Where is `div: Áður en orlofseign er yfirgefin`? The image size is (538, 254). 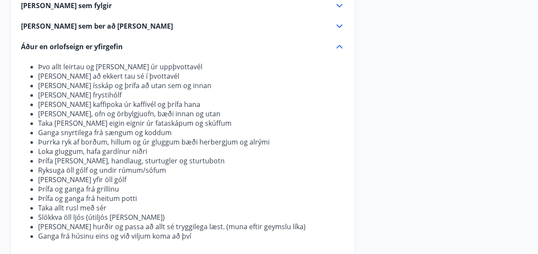 div: Áður en orlofseign er yfirgefin is located at coordinates (183, 47).